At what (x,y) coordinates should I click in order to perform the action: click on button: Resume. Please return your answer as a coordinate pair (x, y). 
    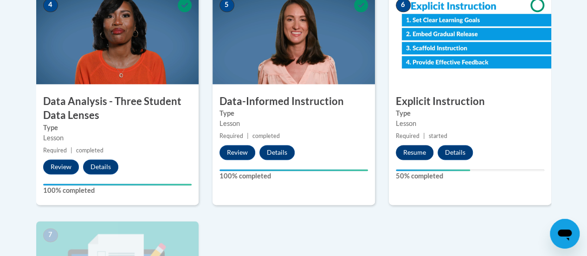
    Looking at the image, I should click on (415, 152).